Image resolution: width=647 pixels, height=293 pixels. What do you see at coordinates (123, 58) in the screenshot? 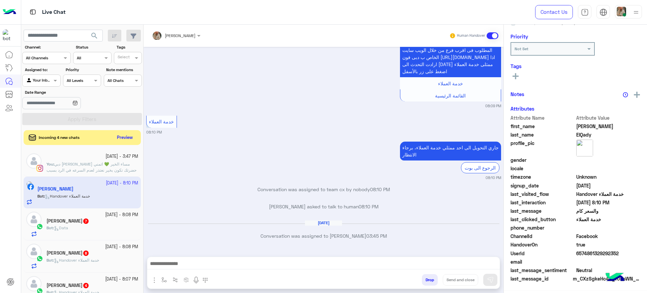
I see `div: Select` at bounding box center [123, 58].